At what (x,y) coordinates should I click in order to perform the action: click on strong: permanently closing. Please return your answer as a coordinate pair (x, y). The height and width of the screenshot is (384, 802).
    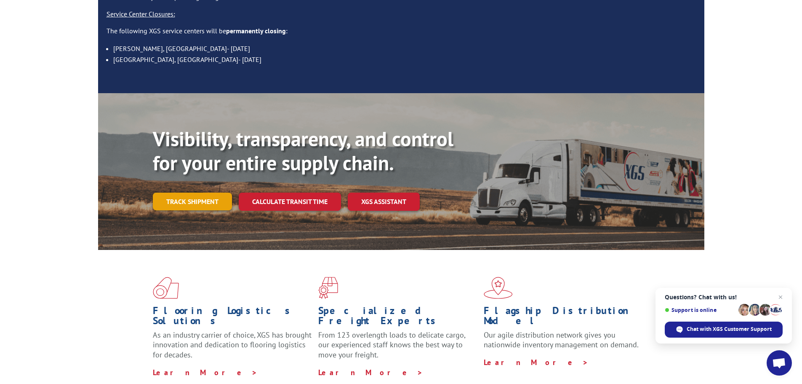
    Looking at the image, I should click on (256, 31).